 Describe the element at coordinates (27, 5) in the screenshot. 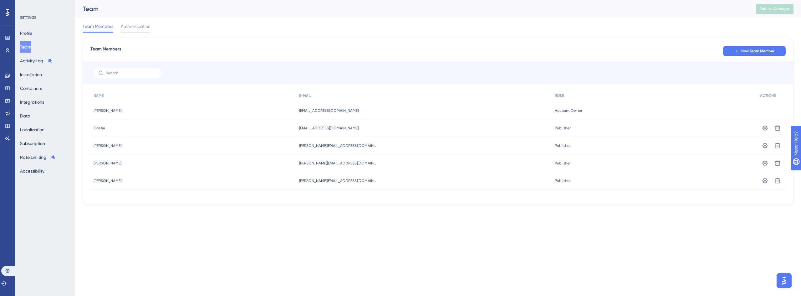

I see `span: Need Help?` at that location.